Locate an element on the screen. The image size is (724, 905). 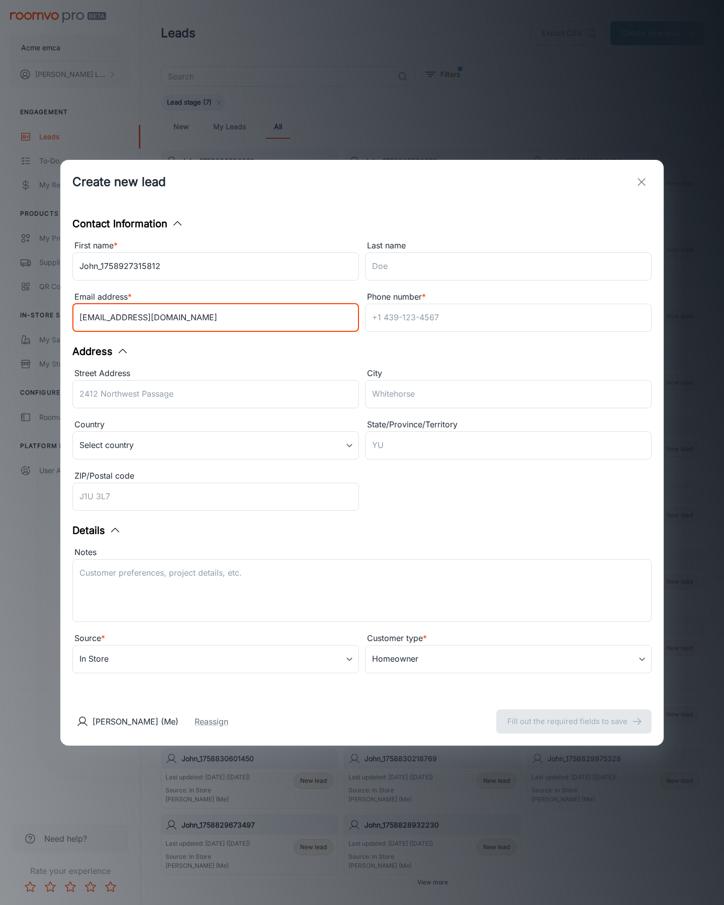
div: Homeowner is located at coordinates (508, 659).